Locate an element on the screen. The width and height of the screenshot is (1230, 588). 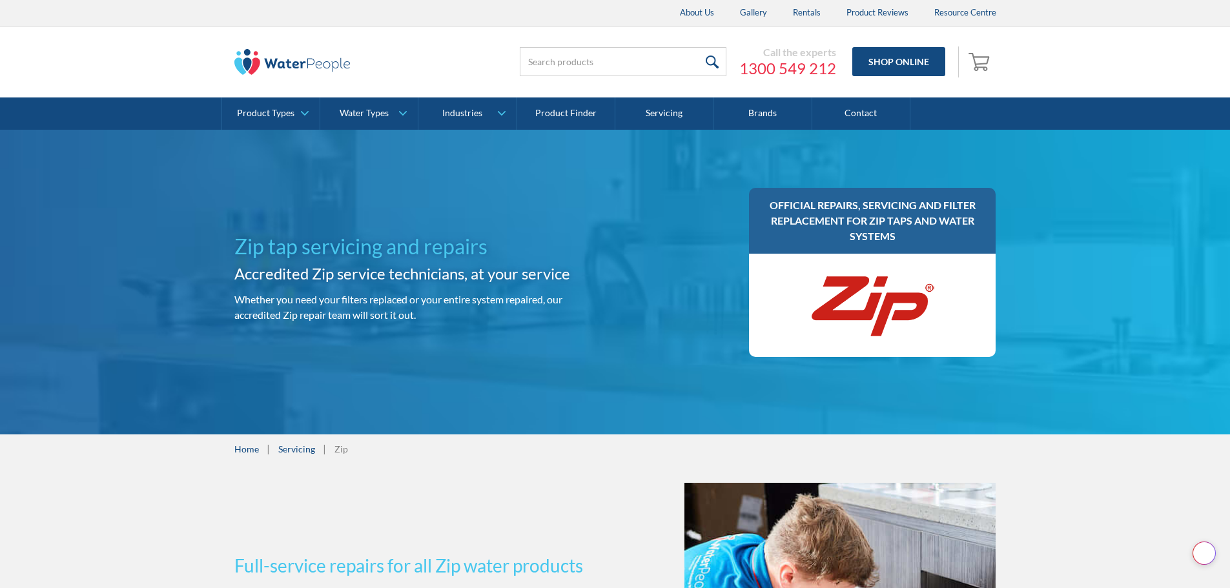
a: Contact is located at coordinates (861, 114).